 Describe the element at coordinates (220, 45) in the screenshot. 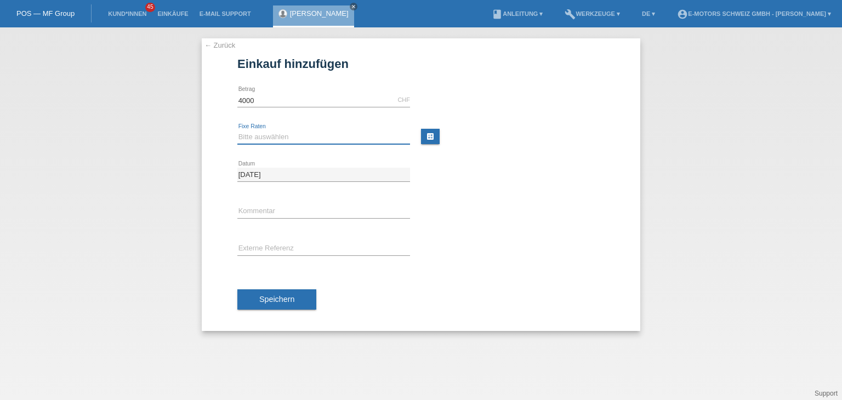

I see `a: ← Zurück` at that location.